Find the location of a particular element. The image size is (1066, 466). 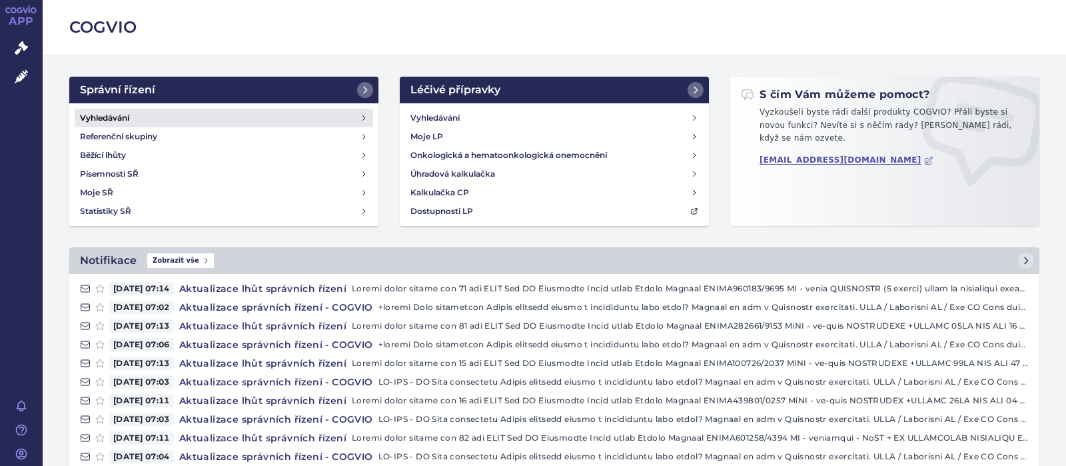

a: Běžící lhůty is located at coordinates (224, 155).